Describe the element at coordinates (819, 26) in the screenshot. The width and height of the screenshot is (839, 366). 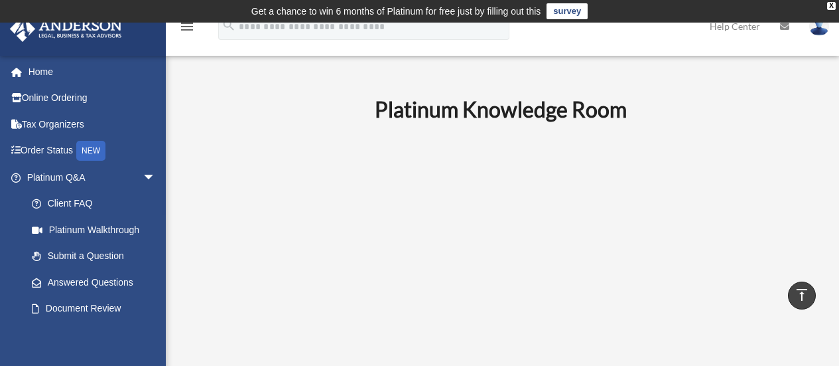
I see `img: User Pic` at that location.